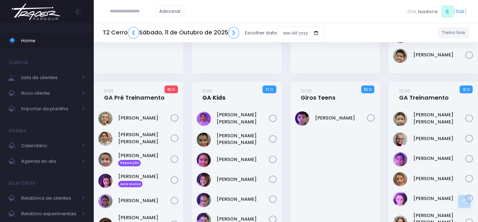  Describe the element at coordinates (204, 200) in the screenshot. I see `img: Laura santos Casagrande` at that location.